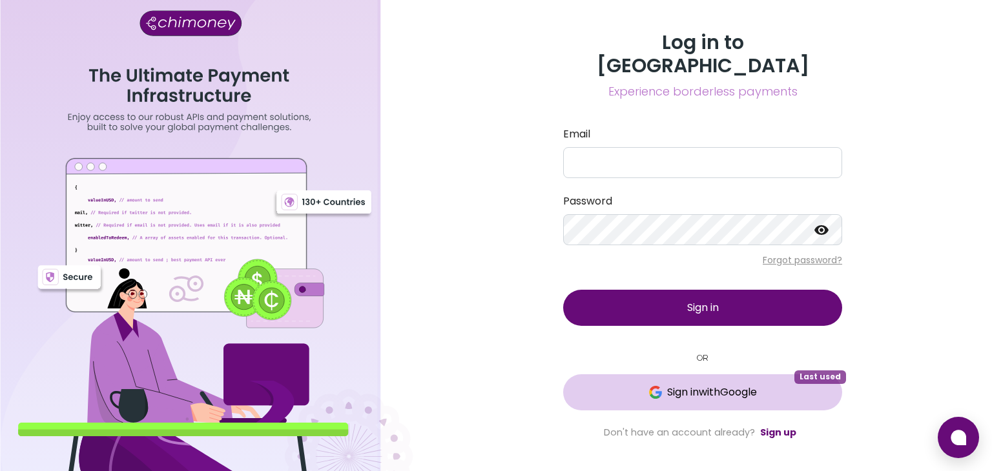 The height and width of the screenshot is (471, 992). Describe the element at coordinates (702, 92) in the screenshot. I see `span: Experience borderless payments` at that location.